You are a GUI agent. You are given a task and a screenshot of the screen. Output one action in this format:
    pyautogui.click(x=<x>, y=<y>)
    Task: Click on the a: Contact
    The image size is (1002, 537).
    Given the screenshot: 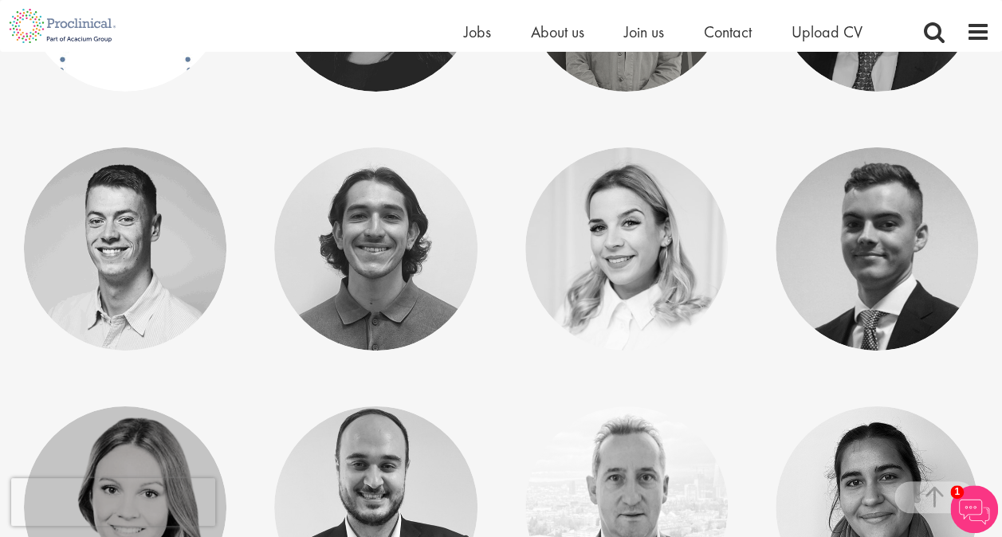 What is the action you would take?
    pyautogui.click(x=728, y=32)
    